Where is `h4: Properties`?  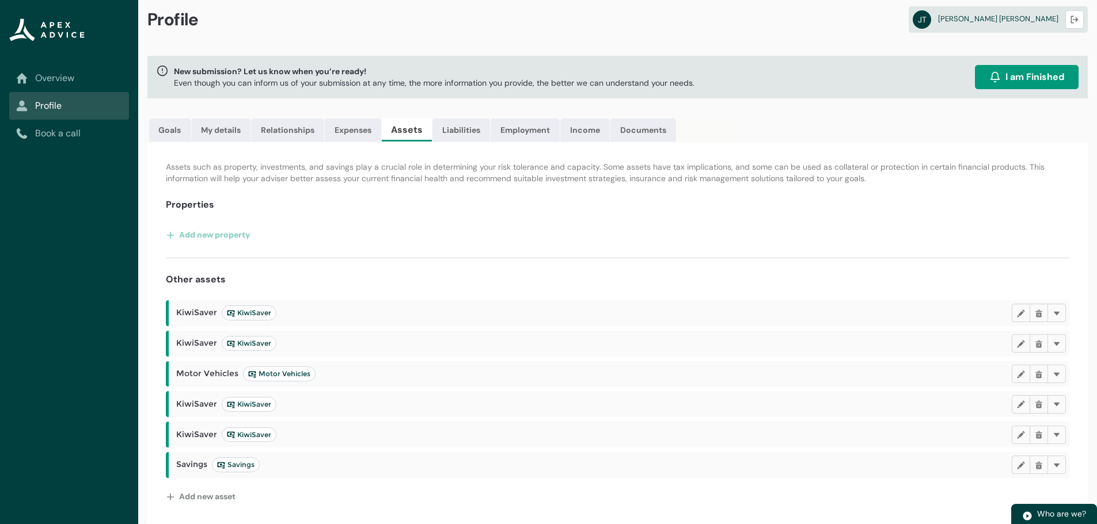
h4: Properties is located at coordinates (190, 205).